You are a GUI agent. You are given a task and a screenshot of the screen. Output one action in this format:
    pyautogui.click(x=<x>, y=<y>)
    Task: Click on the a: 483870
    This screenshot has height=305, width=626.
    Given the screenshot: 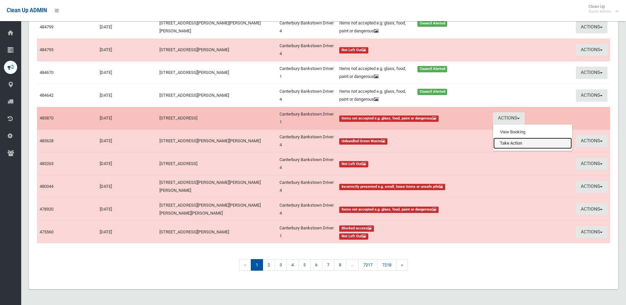 What is the action you would take?
    pyautogui.click(x=47, y=118)
    